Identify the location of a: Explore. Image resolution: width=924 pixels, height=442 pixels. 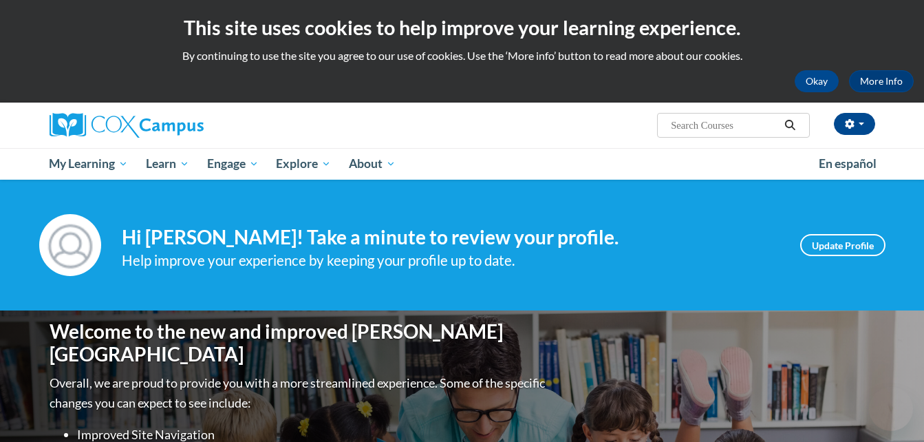
(303, 164).